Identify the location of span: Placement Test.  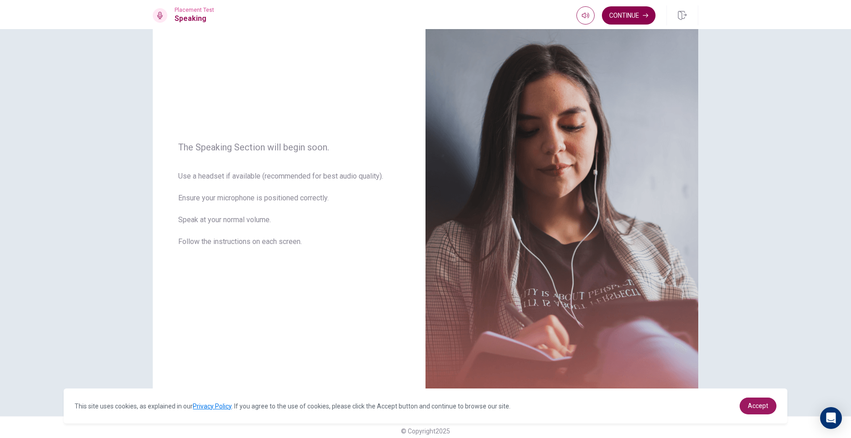
(194, 10).